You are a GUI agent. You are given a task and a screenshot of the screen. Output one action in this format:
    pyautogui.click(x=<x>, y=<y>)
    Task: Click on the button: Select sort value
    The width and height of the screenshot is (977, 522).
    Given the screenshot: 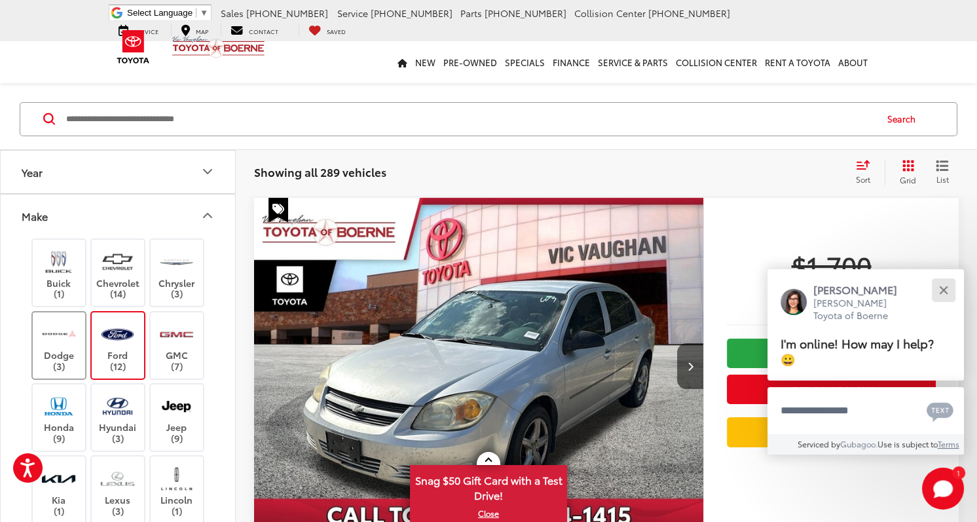 What is the action you would take?
    pyautogui.click(x=867, y=172)
    